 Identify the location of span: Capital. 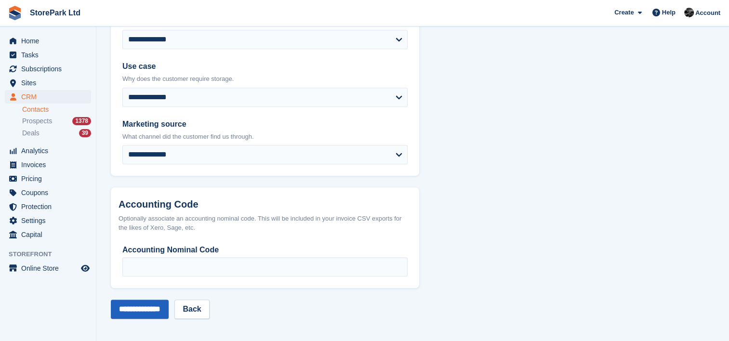
(50, 235).